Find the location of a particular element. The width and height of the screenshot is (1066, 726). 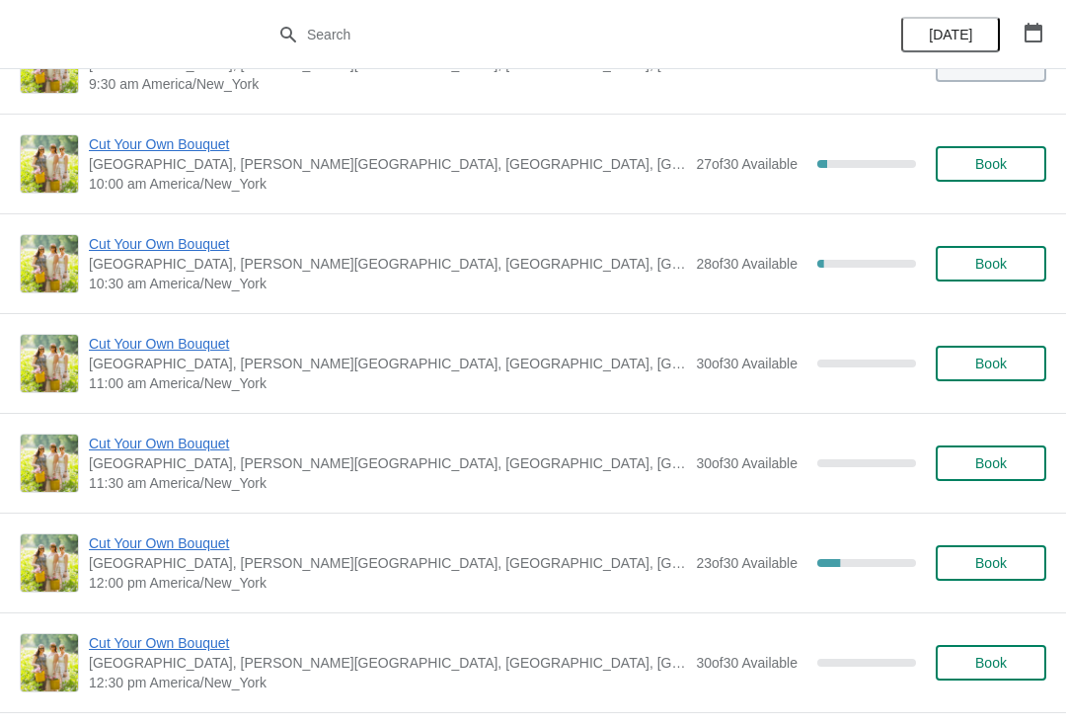

img: Cut Your Own Bouquet | Cross Street Flower Farm, Jacobs Lane, Norwell, MA, USA | 11:00 am America... is located at coordinates (49, 363).